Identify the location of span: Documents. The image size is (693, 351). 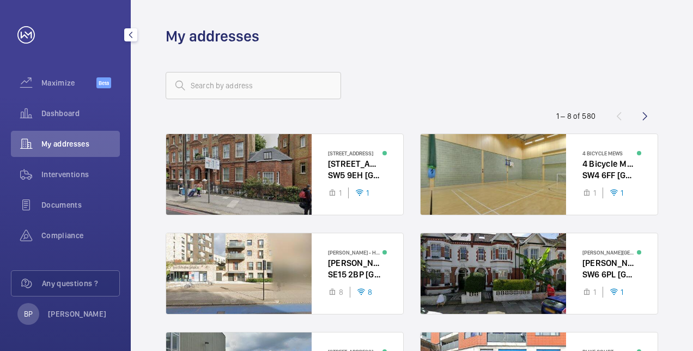
(81, 205).